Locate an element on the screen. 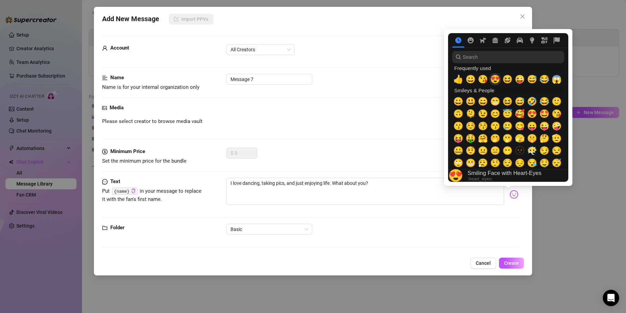  span: align-left is located at coordinates (105, 78).